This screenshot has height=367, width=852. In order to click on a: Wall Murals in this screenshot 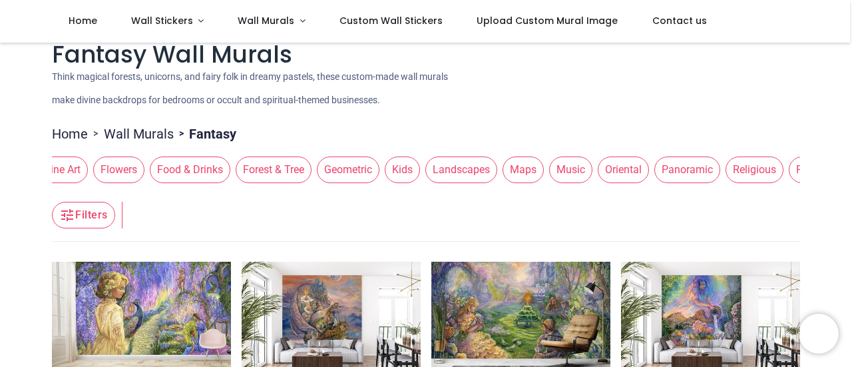, I will do `click(138, 134)`.